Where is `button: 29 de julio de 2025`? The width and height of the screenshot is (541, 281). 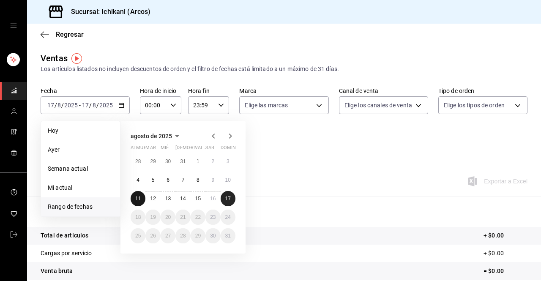
button: 29 de julio de 2025 is located at coordinates (153, 162).